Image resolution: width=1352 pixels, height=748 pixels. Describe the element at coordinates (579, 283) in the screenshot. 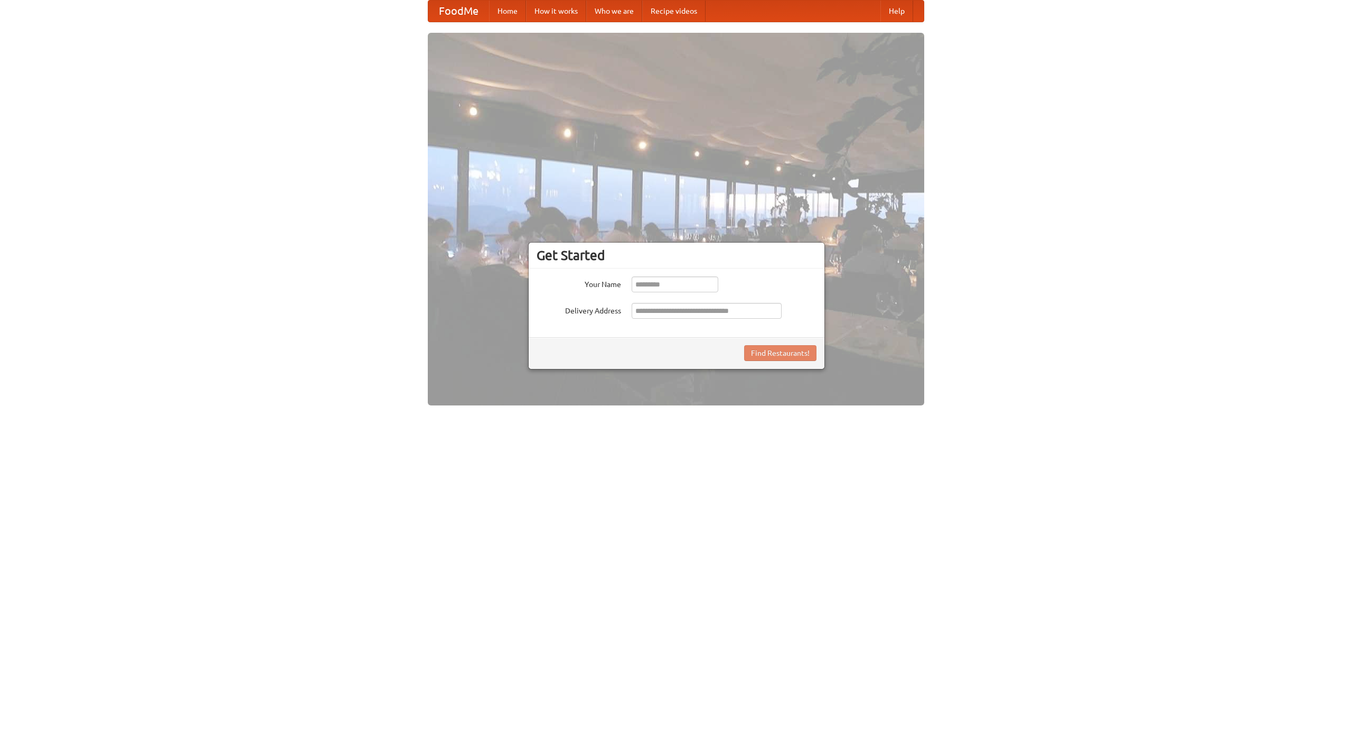

I see `label: Your Name` at that location.